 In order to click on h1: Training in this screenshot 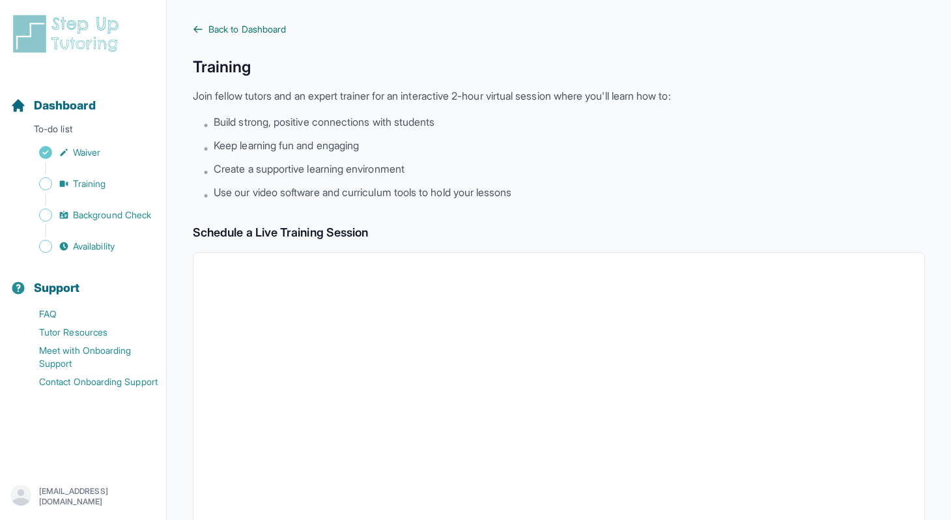, I will do `click(559, 67)`.